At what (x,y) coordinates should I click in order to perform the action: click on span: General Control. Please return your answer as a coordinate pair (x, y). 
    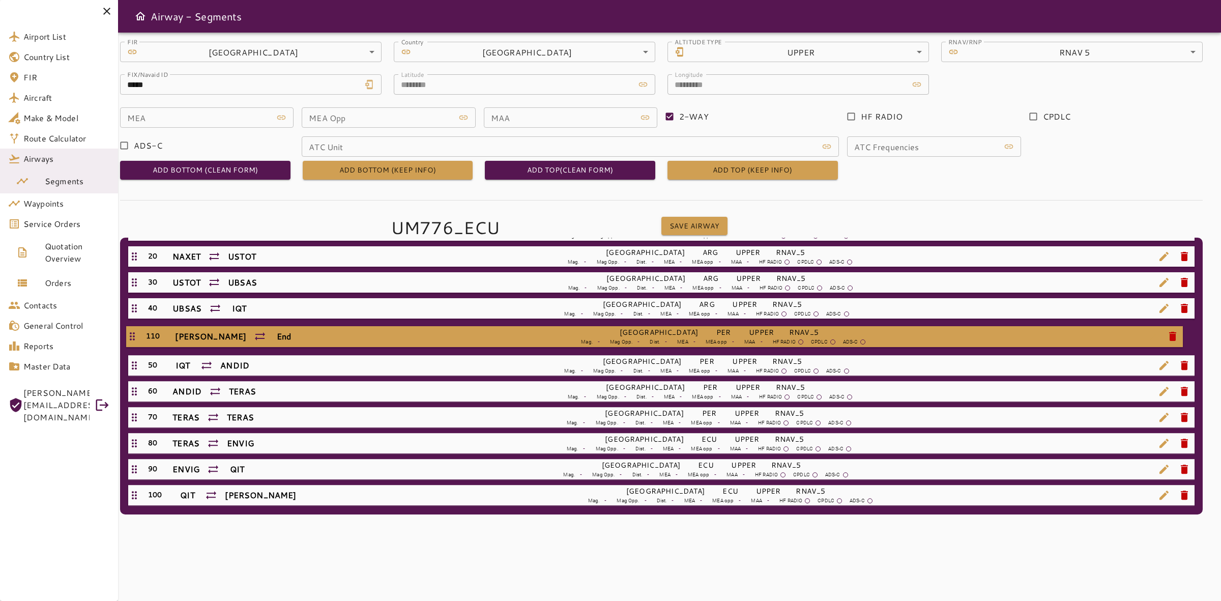
    Looking at the image, I should click on (67, 326).